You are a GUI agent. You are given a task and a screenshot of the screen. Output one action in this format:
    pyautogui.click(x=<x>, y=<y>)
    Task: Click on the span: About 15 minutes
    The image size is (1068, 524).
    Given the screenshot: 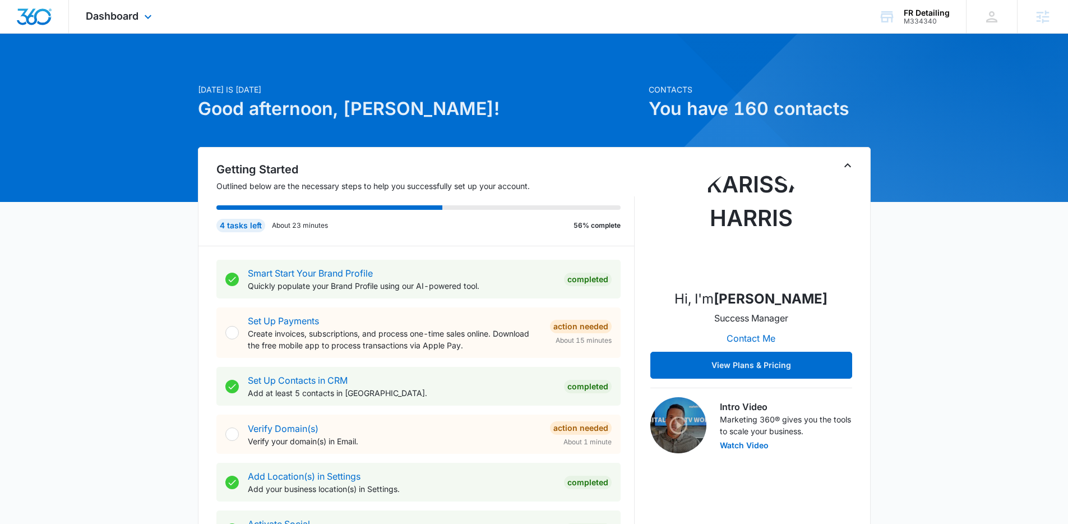 What is the action you would take?
    pyautogui.click(x=584, y=340)
    